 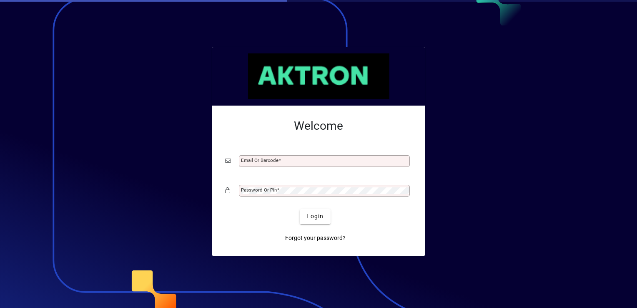 I want to click on button: Login, so click(x=315, y=216).